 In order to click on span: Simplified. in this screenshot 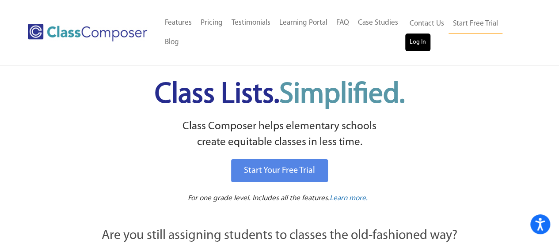, I will do `click(342, 95)`.